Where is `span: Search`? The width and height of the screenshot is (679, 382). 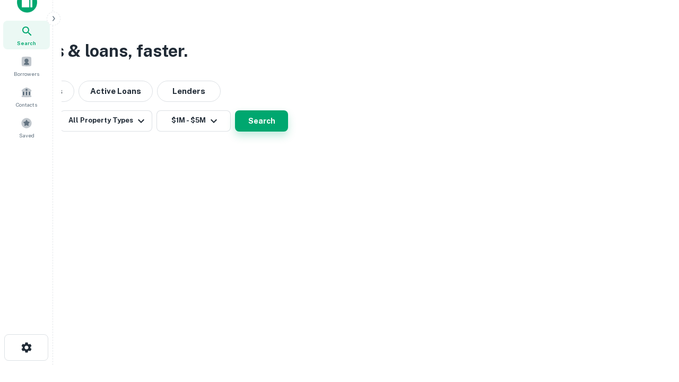
span: Search is located at coordinates (27, 43).